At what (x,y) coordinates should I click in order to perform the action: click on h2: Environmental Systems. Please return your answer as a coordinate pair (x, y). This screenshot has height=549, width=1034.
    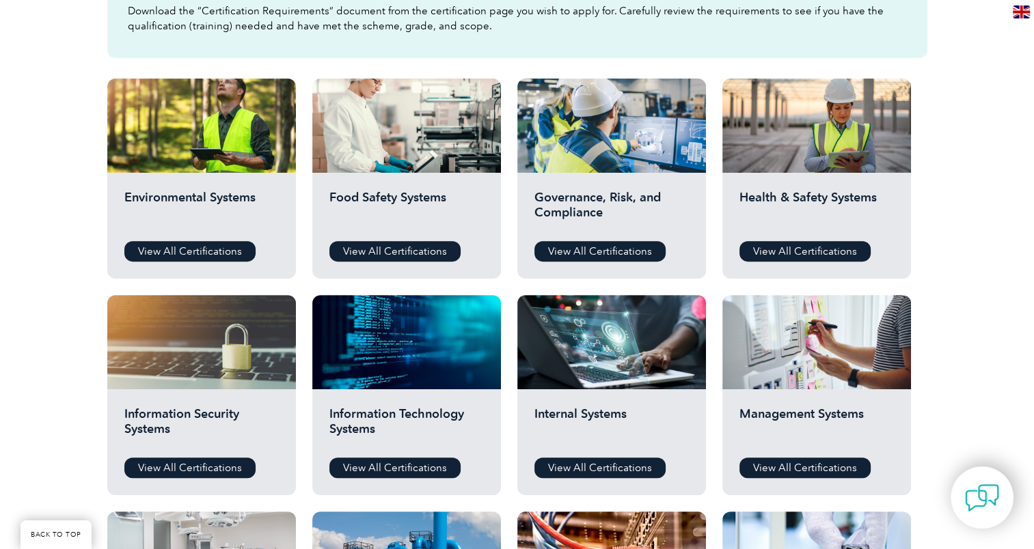
    Looking at the image, I should click on (202, 210).